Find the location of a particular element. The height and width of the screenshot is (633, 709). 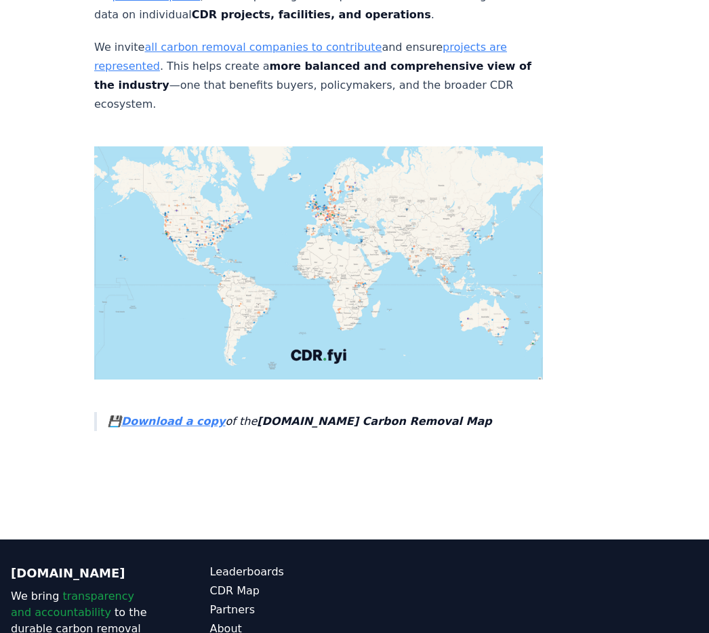

a: CDR Map is located at coordinates (283, 591).